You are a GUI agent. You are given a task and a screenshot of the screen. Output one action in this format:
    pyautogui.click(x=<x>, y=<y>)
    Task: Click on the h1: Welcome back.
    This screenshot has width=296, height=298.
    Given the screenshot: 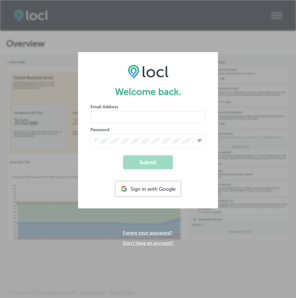 What is the action you would take?
    pyautogui.click(x=148, y=92)
    